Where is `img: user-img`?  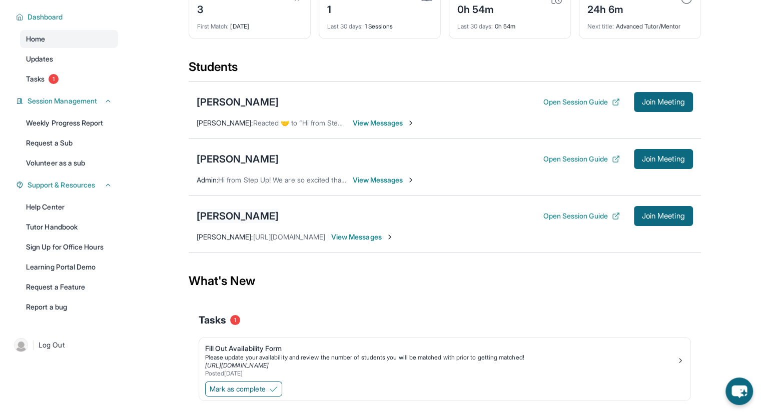 img: user-img is located at coordinates (21, 345).